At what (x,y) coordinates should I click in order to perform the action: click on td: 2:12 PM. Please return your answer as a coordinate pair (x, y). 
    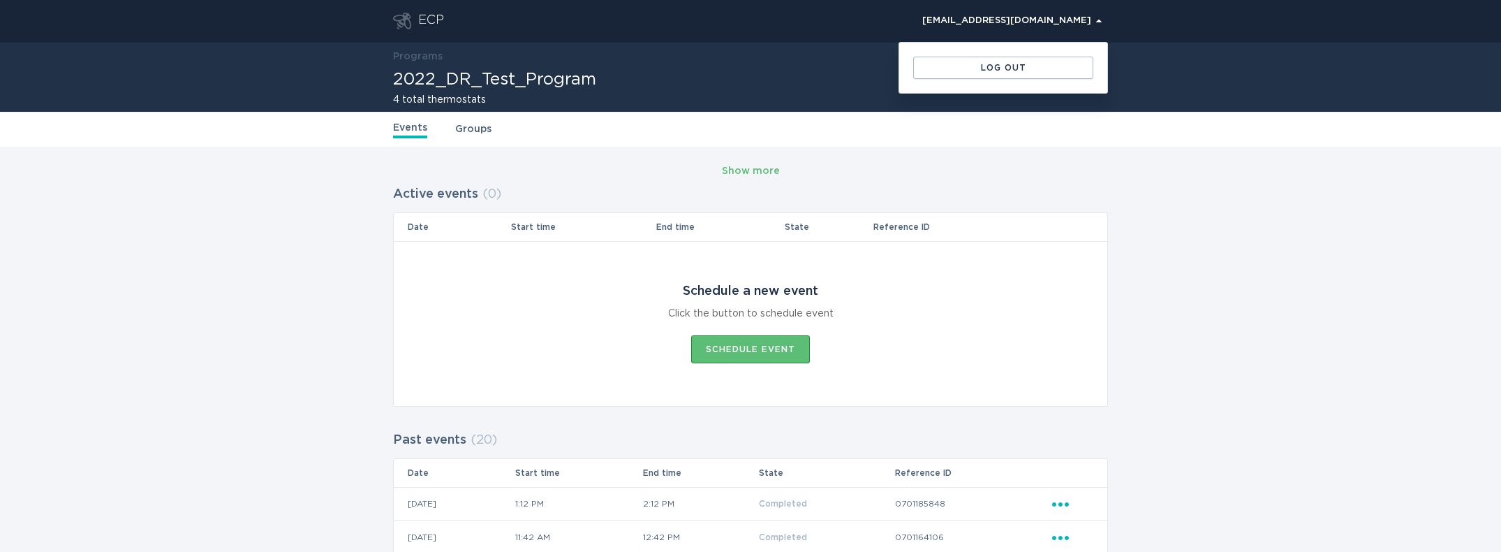
    Looking at the image, I should click on (700, 504).